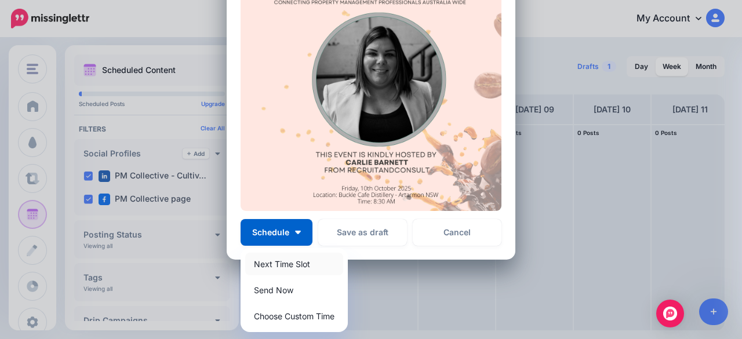 The height and width of the screenshot is (339, 742). What do you see at coordinates (276, 232) in the screenshot?
I see `button: Schedule` at bounding box center [276, 232].